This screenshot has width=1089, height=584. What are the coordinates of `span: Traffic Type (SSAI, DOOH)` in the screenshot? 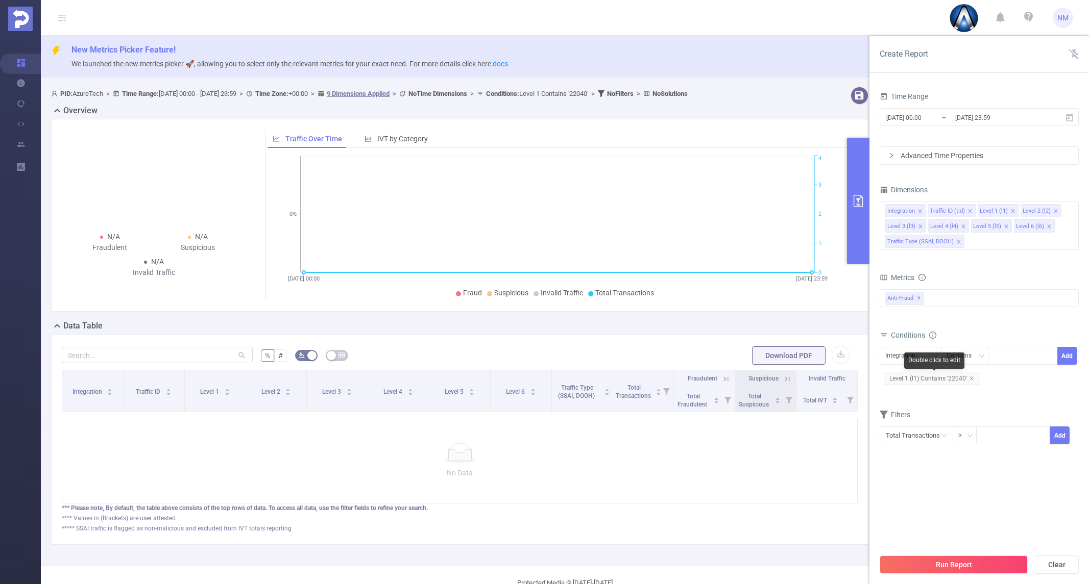 It's located at (577, 392).